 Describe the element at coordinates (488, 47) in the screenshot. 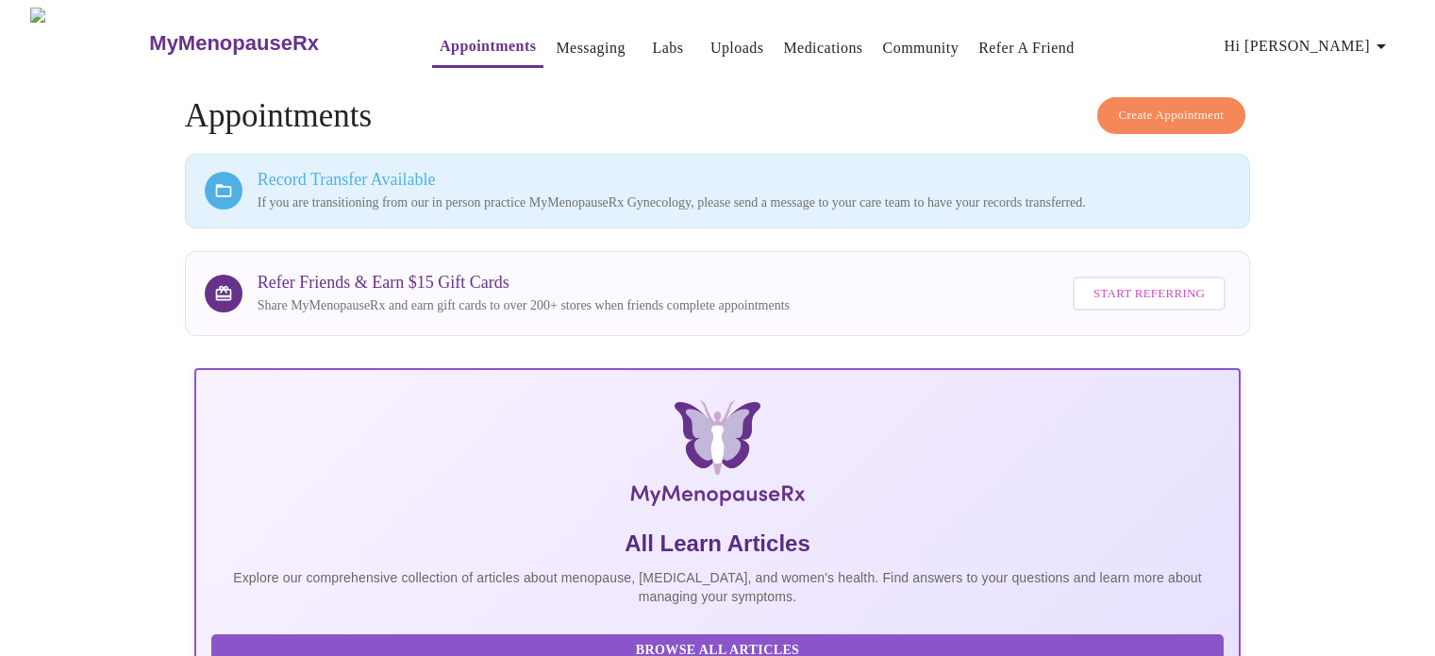

I see `button: Appointments` at that location.